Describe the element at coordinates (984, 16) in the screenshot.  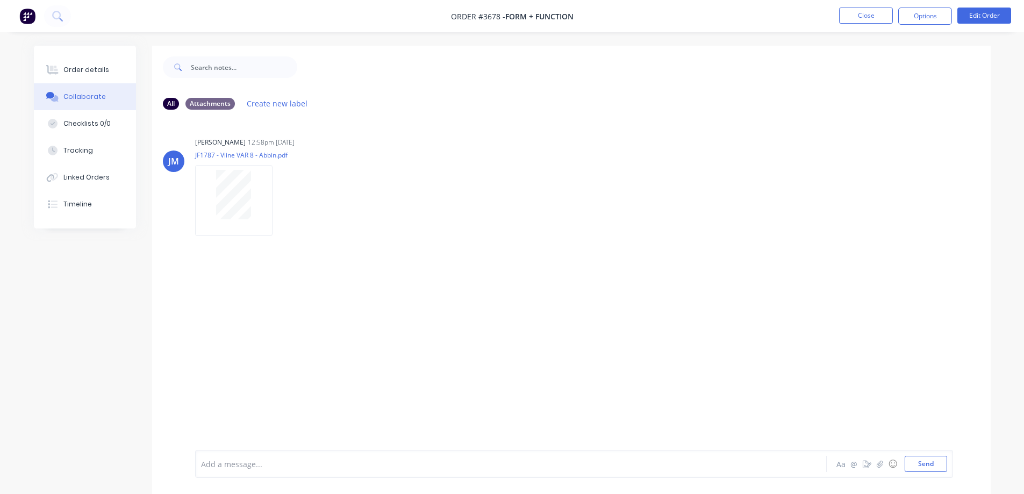
I see `button: Edit Order` at that location.